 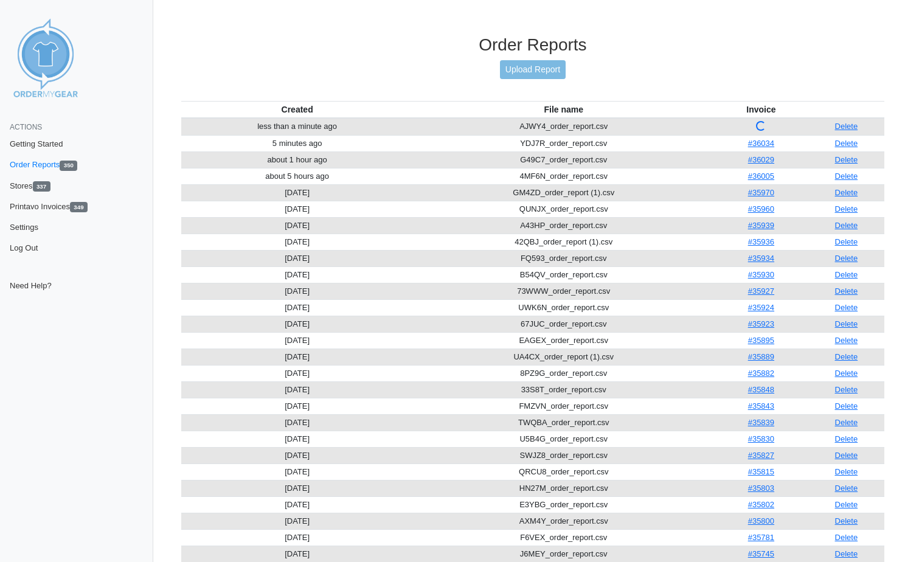 What do you see at coordinates (298, 176) in the screenshot?
I see `td: about 5 hours ago` at bounding box center [298, 176].